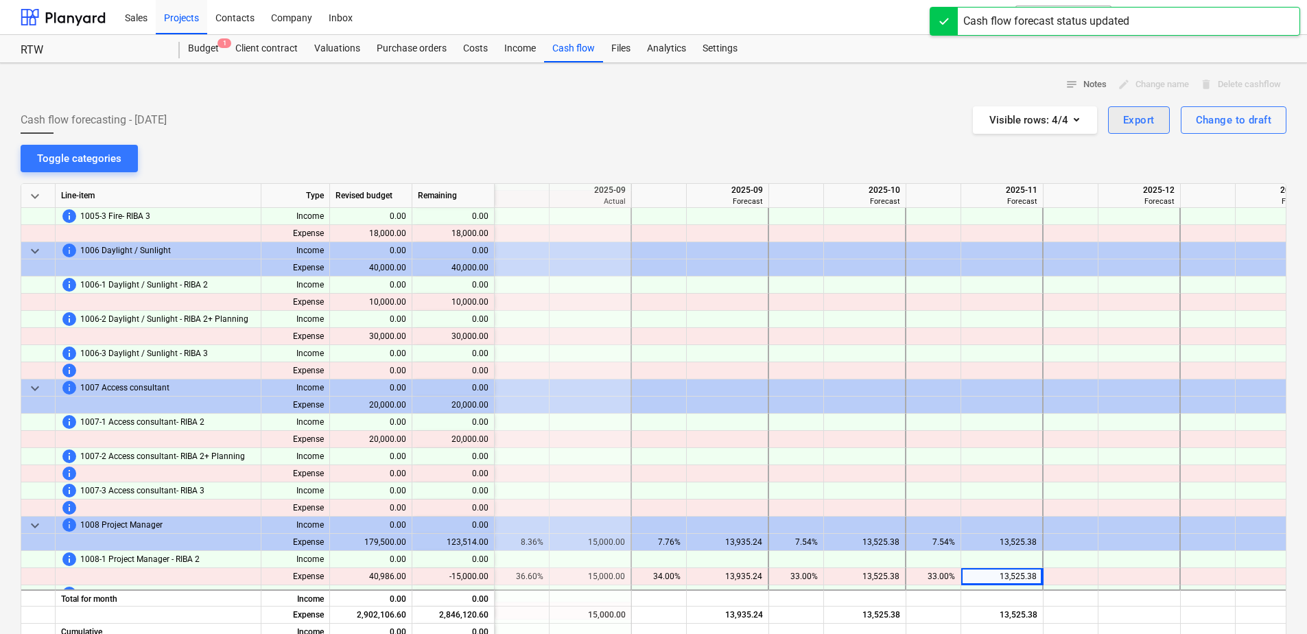 This screenshot has width=1307, height=634. What do you see at coordinates (1086, 84) in the screenshot?
I see `button: Notes` at bounding box center [1086, 84].